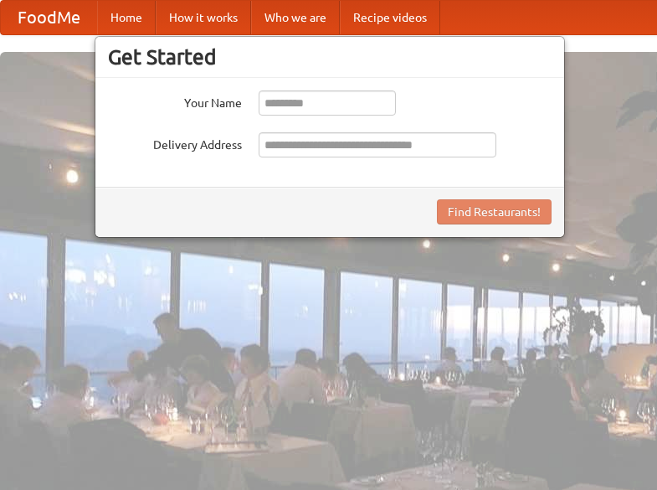 Image resolution: width=657 pixels, height=490 pixels. Describe the element at coordinates (175, 142) in the screenshot. I see `label: Delivery Address` at that location.